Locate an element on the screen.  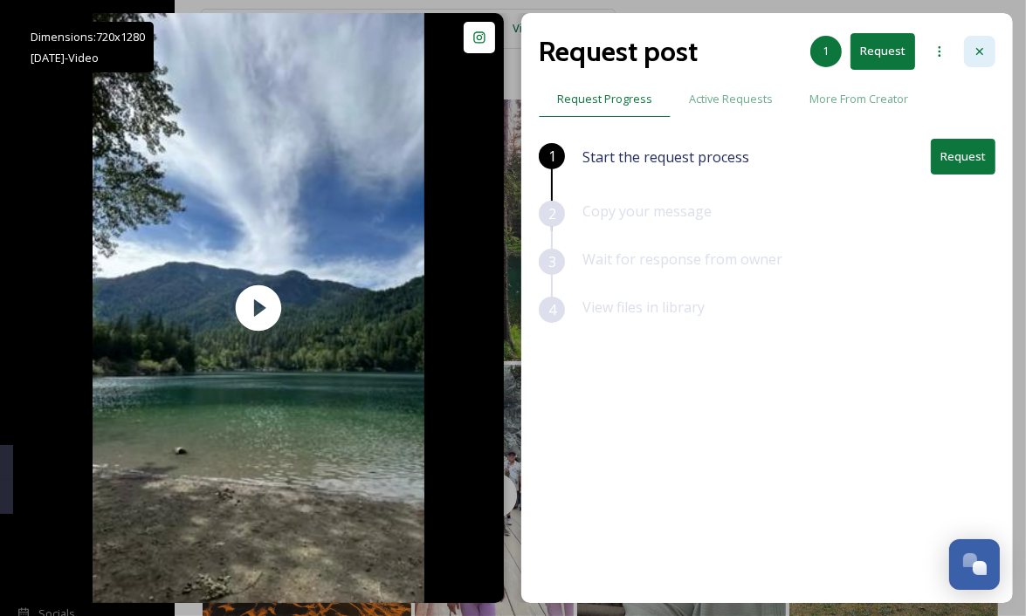
button: Open Chat is located at coordinates (974, 565).